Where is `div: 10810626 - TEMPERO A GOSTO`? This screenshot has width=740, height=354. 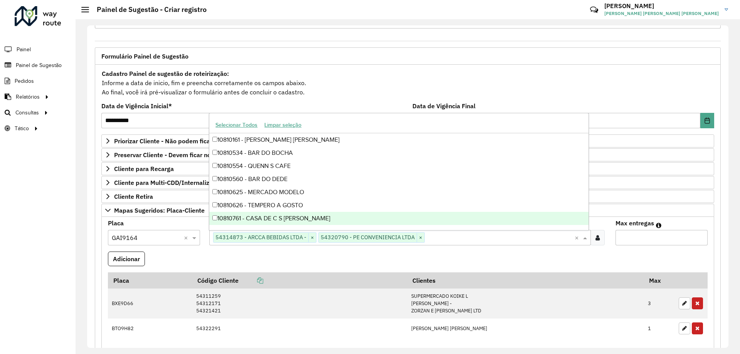
div: 10810626 - TEMPERO A GOSTO is located at coordinates (399, 206).